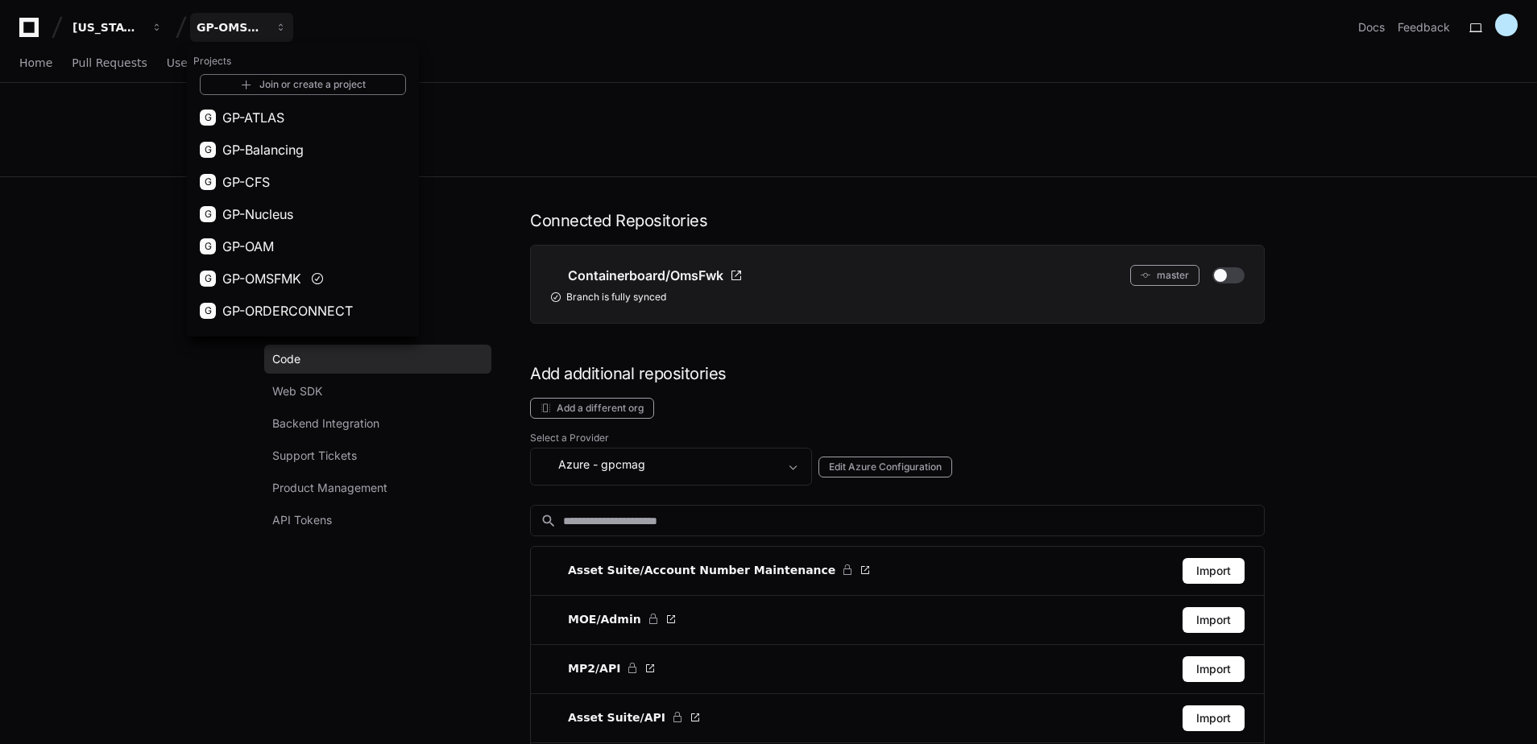 This screenshot has width=1537, height=744. I want to click on span: GP-OMSFMK, so click(262, 279).